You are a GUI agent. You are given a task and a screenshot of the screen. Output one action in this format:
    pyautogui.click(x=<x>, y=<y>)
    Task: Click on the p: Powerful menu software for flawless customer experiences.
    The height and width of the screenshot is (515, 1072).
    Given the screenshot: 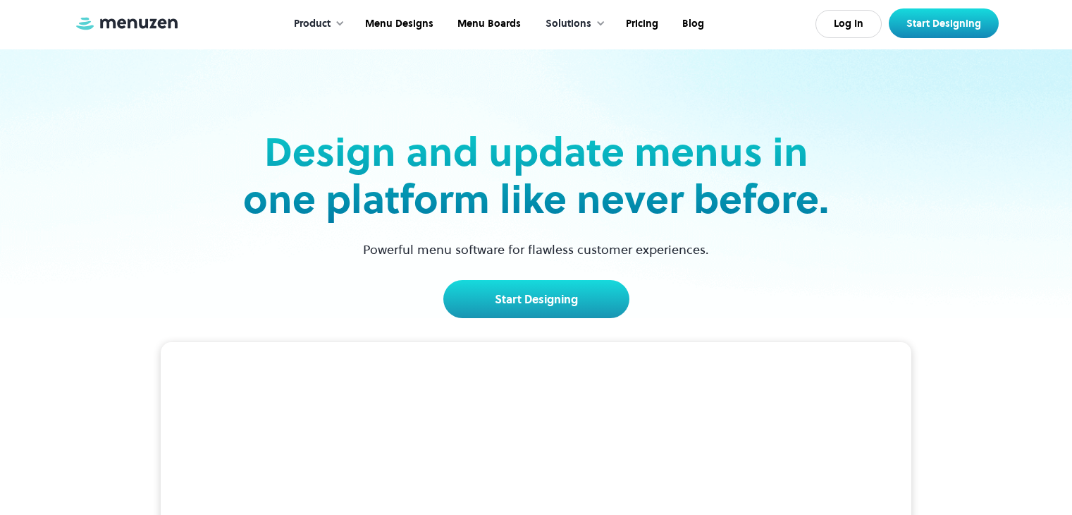 What is the action you would take?
    pyautogui.click(x=536, y=249)
    